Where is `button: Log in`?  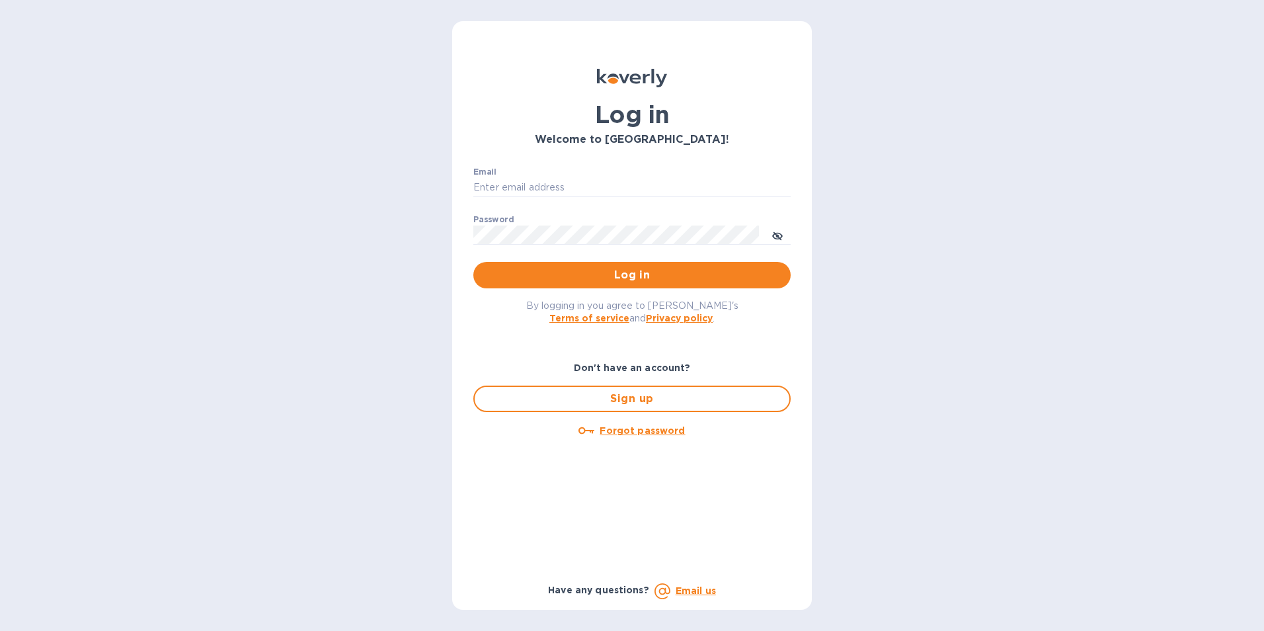 button: Log in is located at coordinates (632, 275).